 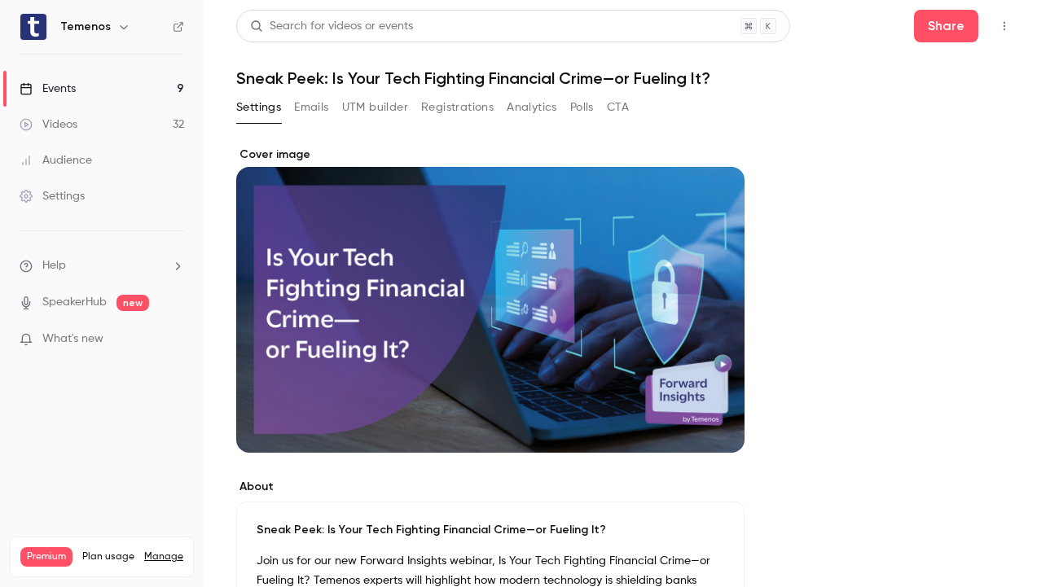 What do you see at coordinates (617, 108) in the screenshot?
I see `button: CTA` at bounding box center [617, 108].